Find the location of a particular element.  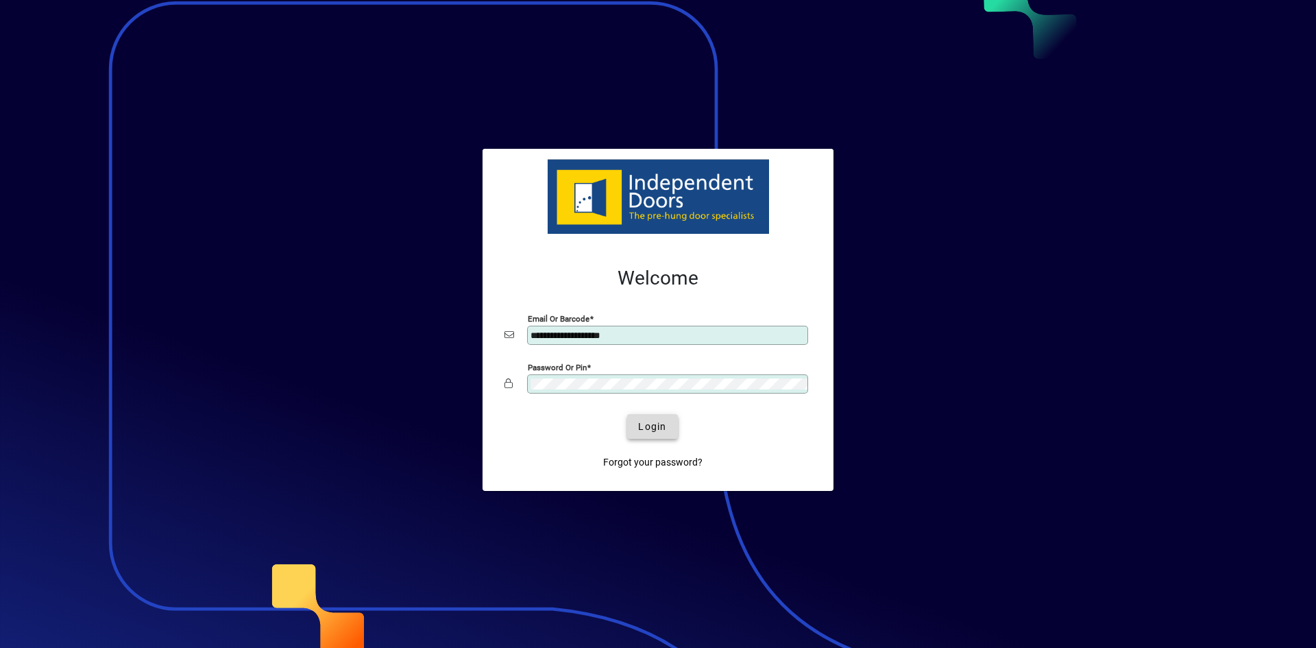

mat-label: Email or Barcode is located at coordinates (559, 319).